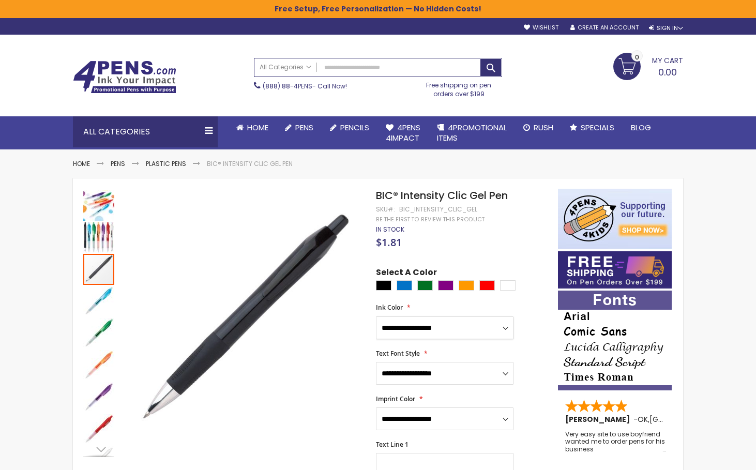  Describe the element at coordinates (472, 132) in the screenshot. I see `span: 4PROMOTIONAL ITEMS` at that location.